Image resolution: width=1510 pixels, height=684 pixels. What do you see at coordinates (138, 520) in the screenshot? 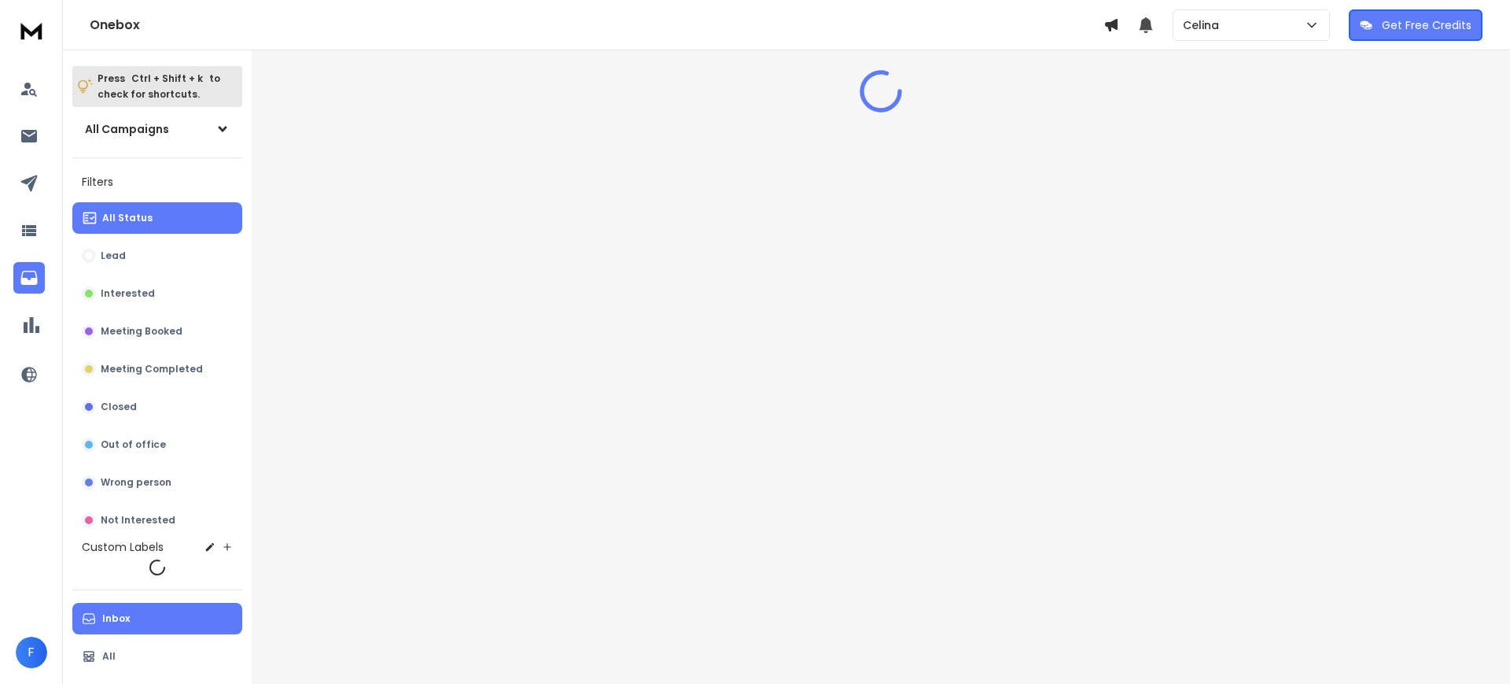
I see `p: Not Interested` at bounding box center [138, 520].